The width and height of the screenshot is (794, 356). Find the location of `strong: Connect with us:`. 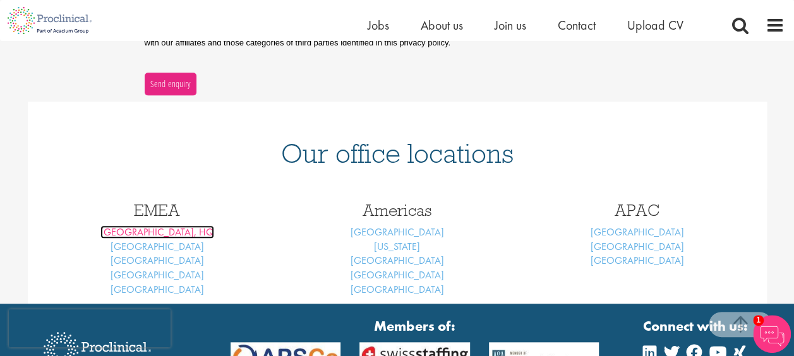

strong: Connect with us: is located at coordinates (696, 326).